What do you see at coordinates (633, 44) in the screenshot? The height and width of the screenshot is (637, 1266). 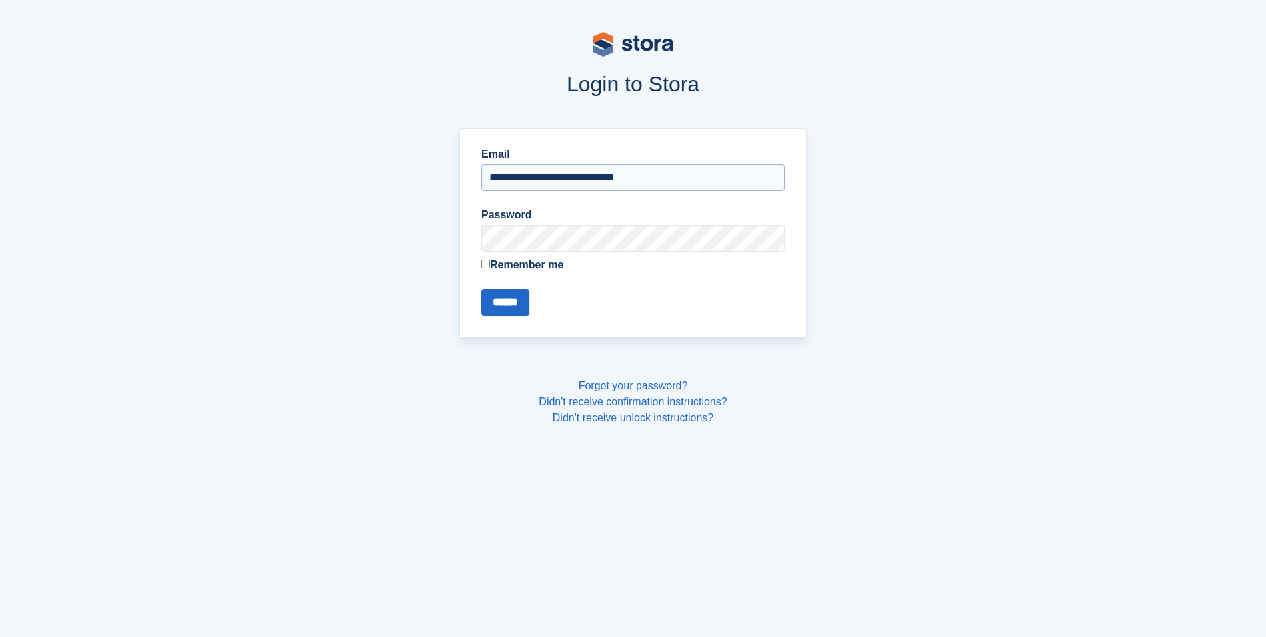 I see `img: stora-logo-53a41332b3708ae10de48c4981b4e9114cc0af31d8433b30ea865607fb682f29.svg` at bounding box center [633, 44].